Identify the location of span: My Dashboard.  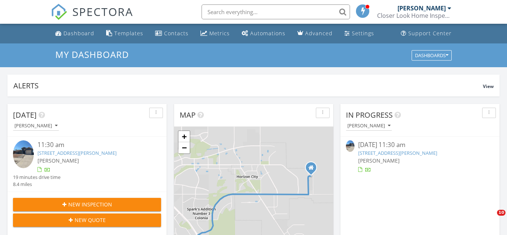
(92, 54).